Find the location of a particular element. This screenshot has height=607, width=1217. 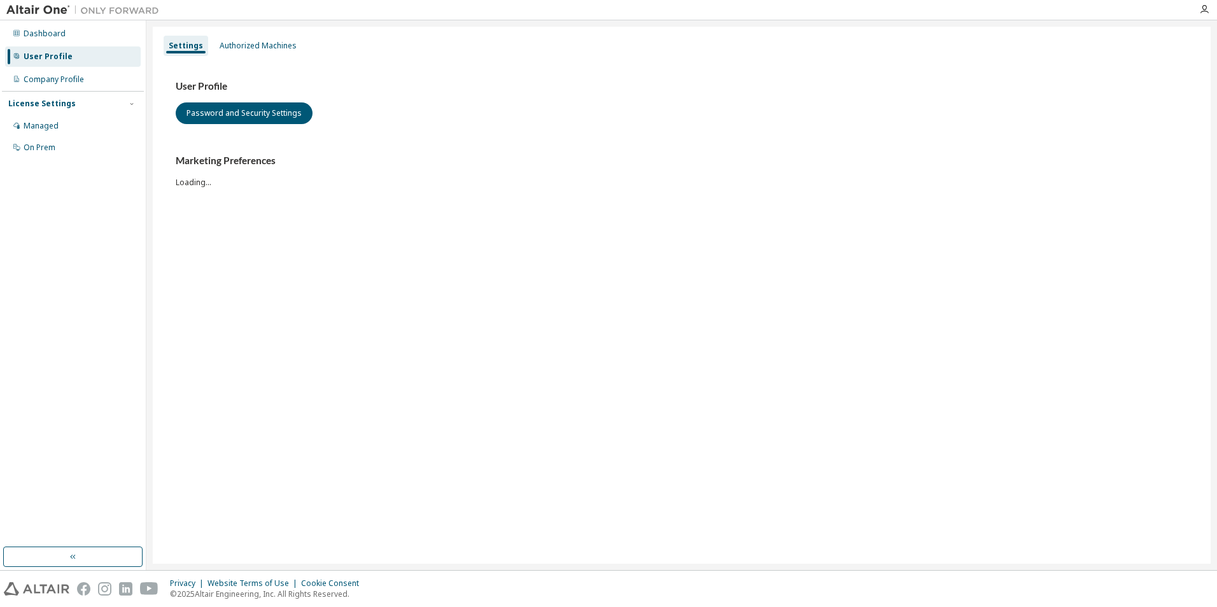

img: linkedin.svg is located at coordinates (125, 589).